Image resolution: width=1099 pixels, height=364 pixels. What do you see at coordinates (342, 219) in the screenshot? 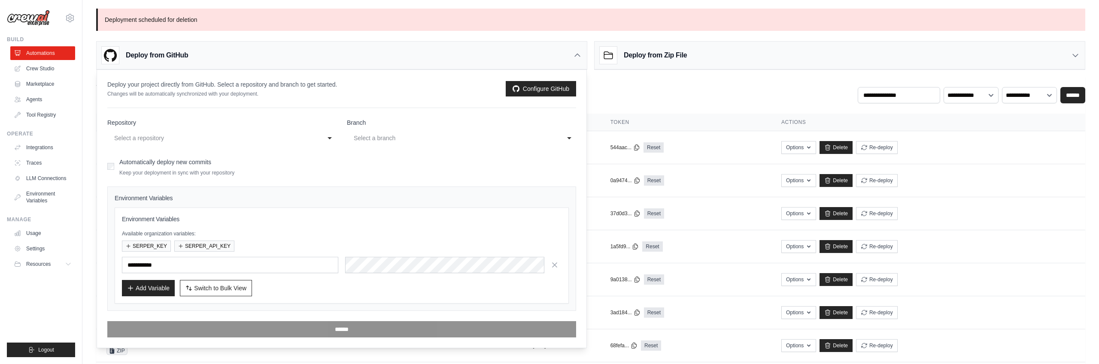
I see `h3: Environment Variables` at bounding box center [342, 219].